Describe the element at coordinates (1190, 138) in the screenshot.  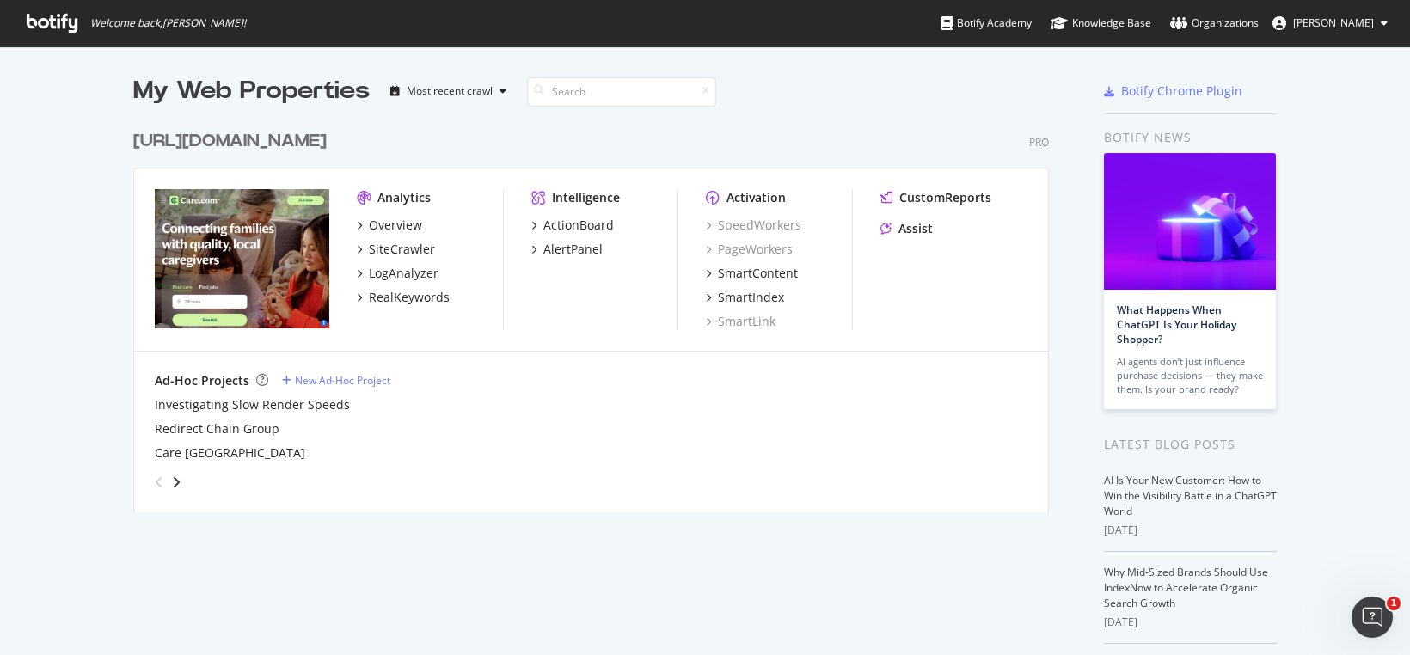
I see `div: Botify news` at that location.